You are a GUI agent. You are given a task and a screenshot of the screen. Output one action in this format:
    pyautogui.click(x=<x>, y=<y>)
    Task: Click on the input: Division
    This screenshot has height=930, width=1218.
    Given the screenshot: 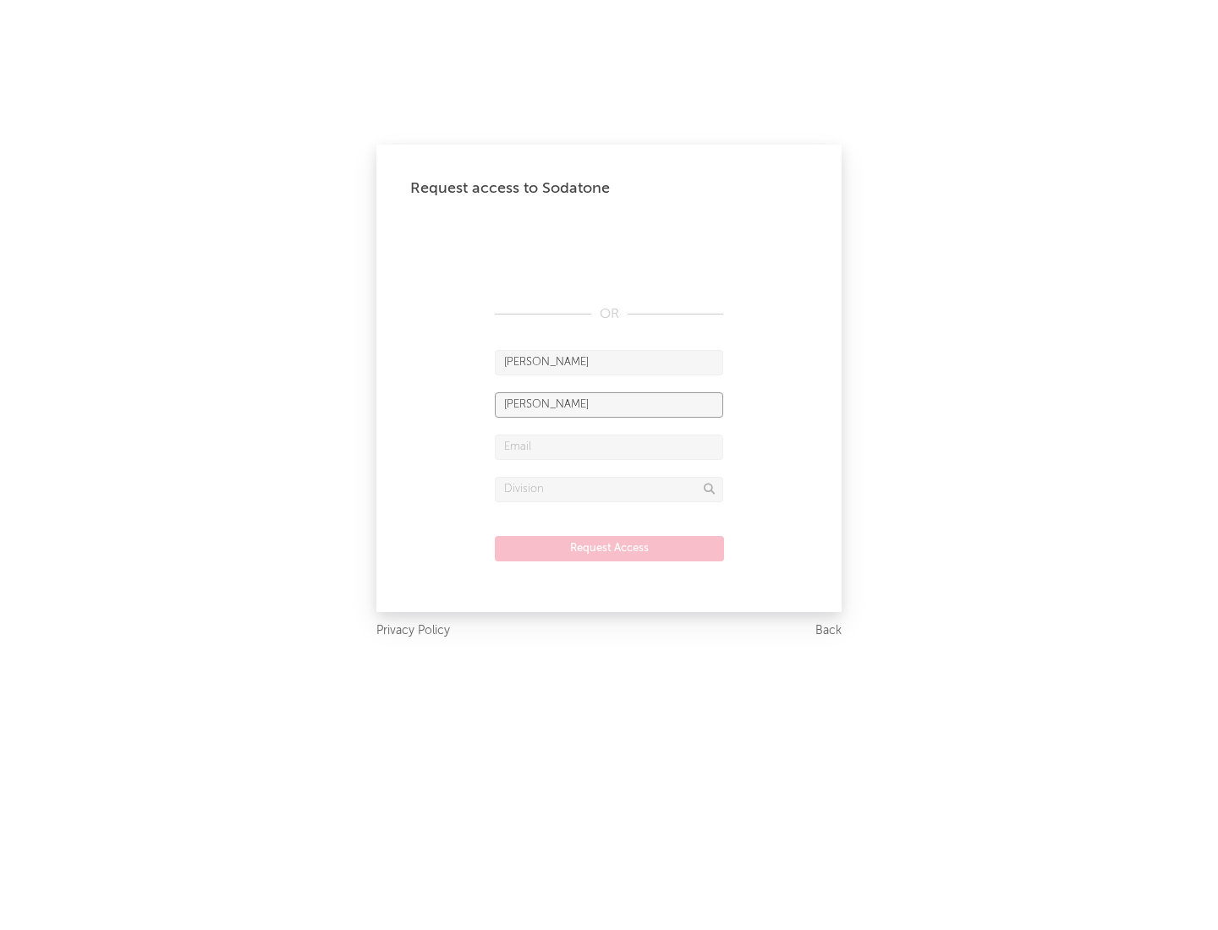 What is the action you would take?
    pyautogui.click(x=609, y=490)
    